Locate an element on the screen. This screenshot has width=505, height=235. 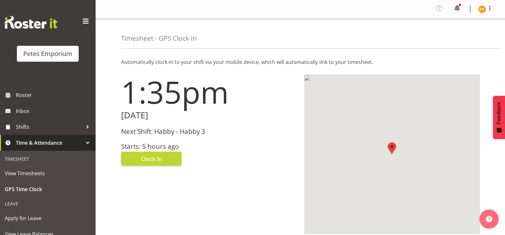
span: Roster is located at coordinates (54, 95).